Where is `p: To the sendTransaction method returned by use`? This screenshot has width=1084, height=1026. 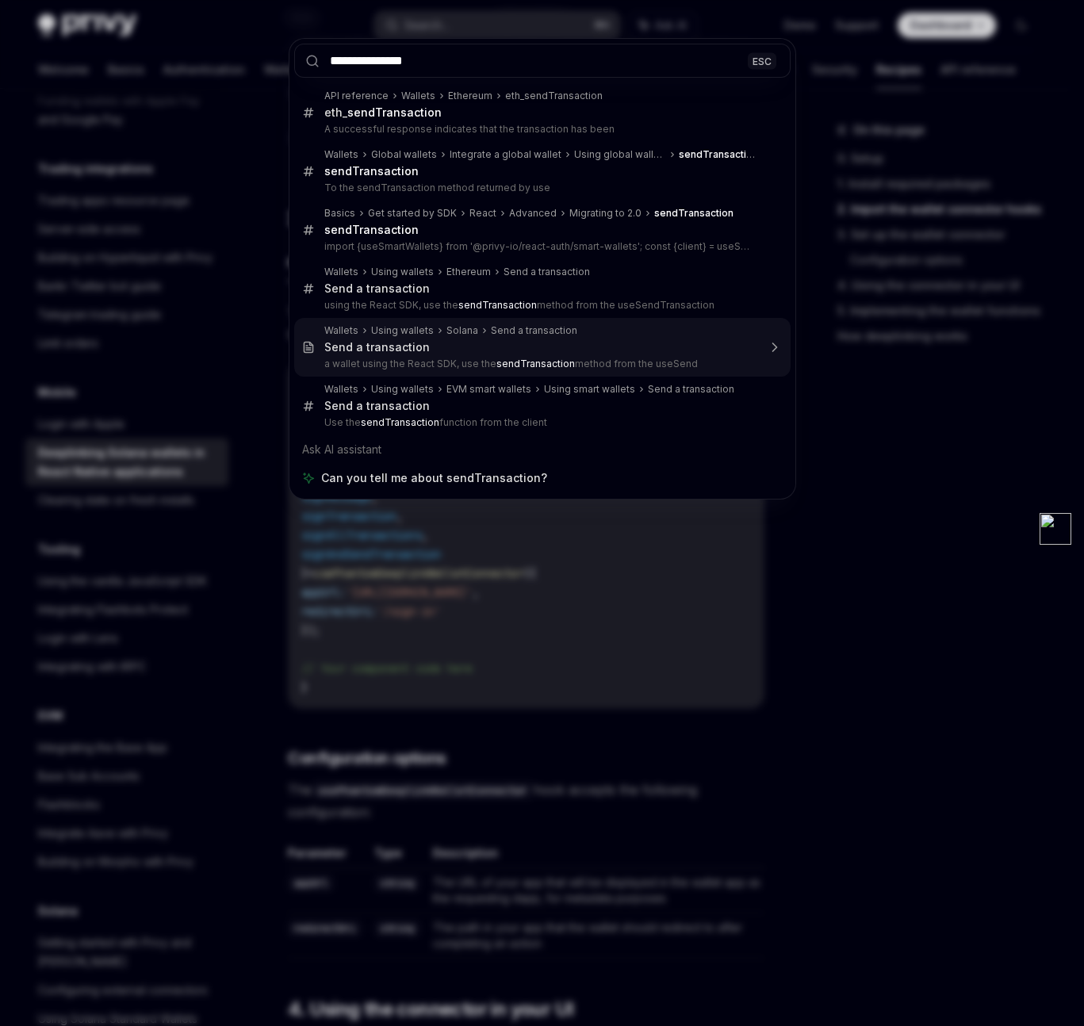
p: To the sendTransaction method returned by use is located at coordinates (541, 188).